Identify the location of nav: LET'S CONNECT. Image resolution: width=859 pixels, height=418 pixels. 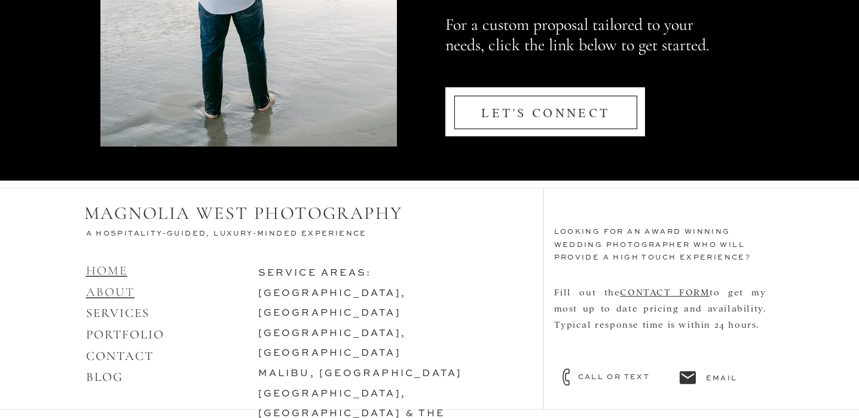
(546, 112).